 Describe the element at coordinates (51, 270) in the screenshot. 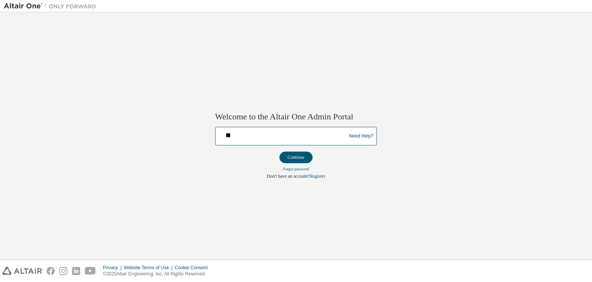

I see `img: facebook.svg` at that location.